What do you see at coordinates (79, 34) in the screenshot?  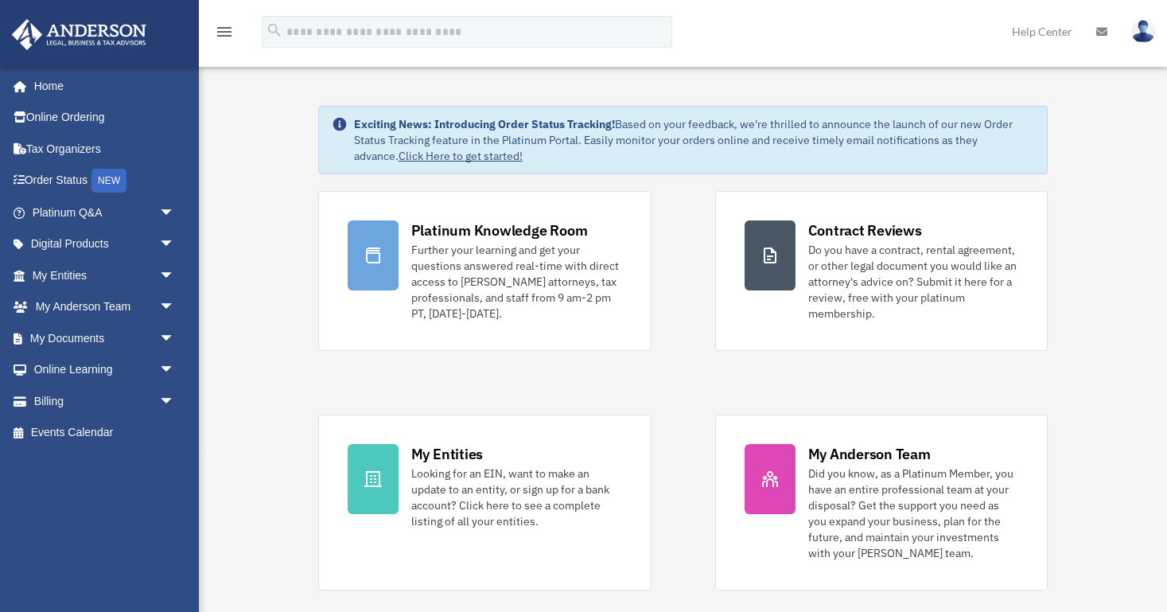 I see `img: Anderson Advisors Platinum Portal` at bounding box center [79, 34].